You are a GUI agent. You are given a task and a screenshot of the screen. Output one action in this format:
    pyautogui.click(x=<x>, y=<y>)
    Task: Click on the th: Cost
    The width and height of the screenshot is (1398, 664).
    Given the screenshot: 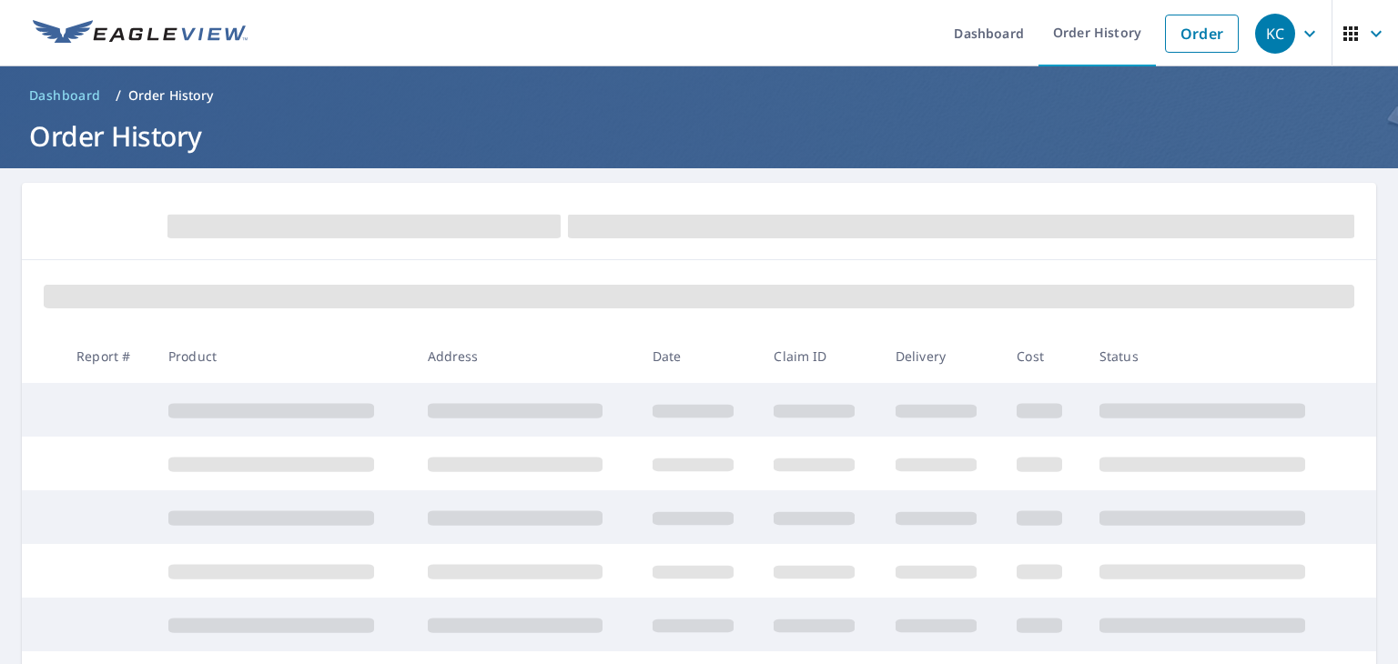 What is the action you would take?
    pyautogui.click(x=1043, y=356)
    